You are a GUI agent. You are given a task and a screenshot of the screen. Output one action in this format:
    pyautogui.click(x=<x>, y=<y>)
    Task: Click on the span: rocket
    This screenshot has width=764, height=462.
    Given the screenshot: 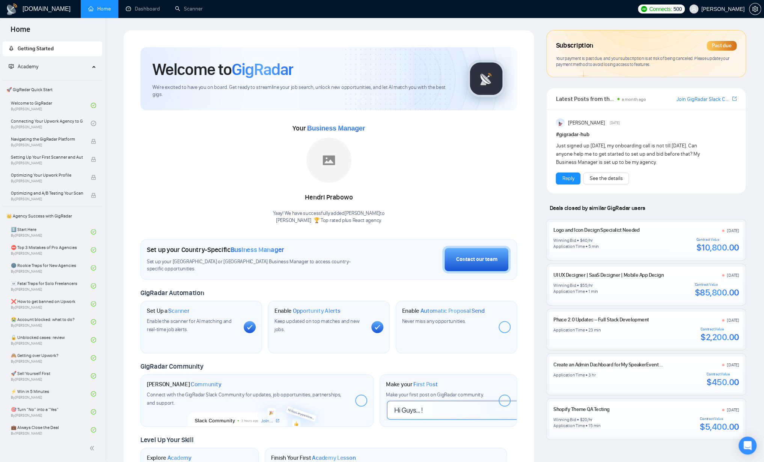 What is the action you would take?
    pyautogui.click(x=11, y=48)
    